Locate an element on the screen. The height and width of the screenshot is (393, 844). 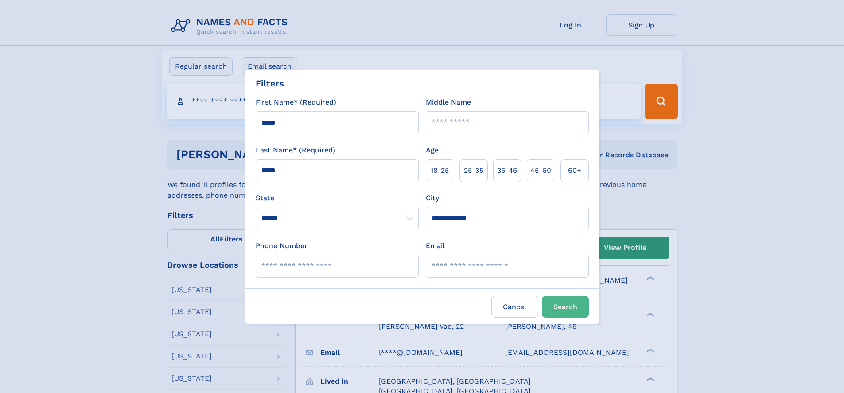
label: Last Name* (Required) is located at coordinates (295, 150).